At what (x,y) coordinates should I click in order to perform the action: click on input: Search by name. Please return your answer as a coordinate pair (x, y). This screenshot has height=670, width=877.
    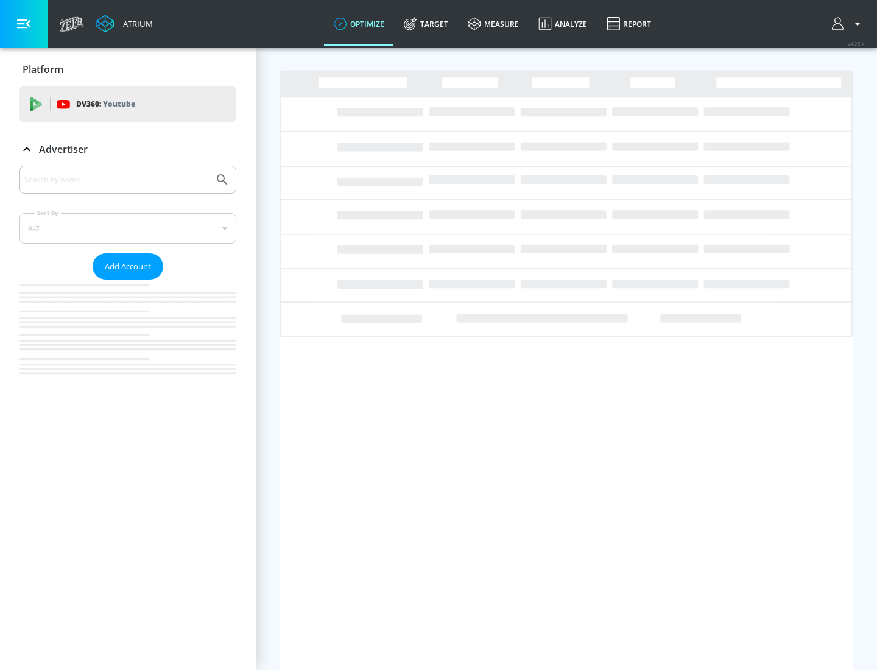
    Looking at the image, I should click on (116, 180).